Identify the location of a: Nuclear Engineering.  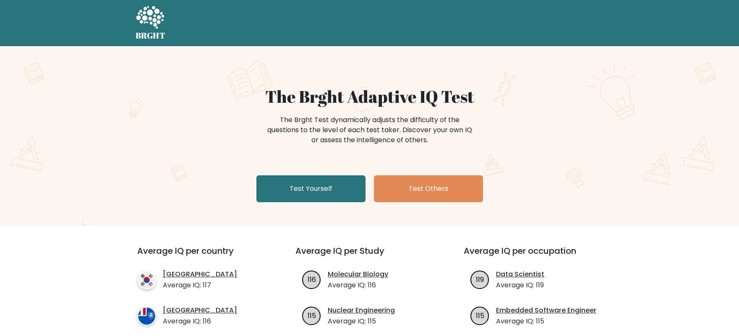
(361, 310).